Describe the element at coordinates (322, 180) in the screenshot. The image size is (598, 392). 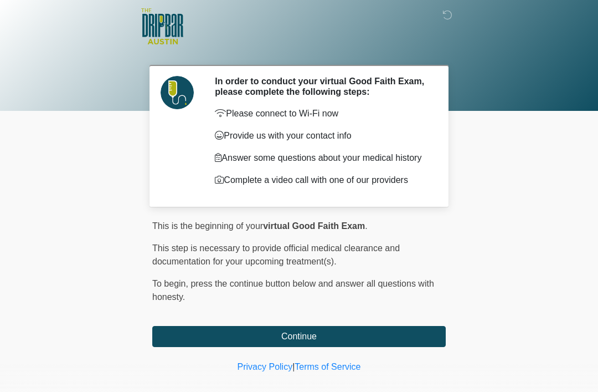
I see `p: Complete a video call with one of our providers` at that location.